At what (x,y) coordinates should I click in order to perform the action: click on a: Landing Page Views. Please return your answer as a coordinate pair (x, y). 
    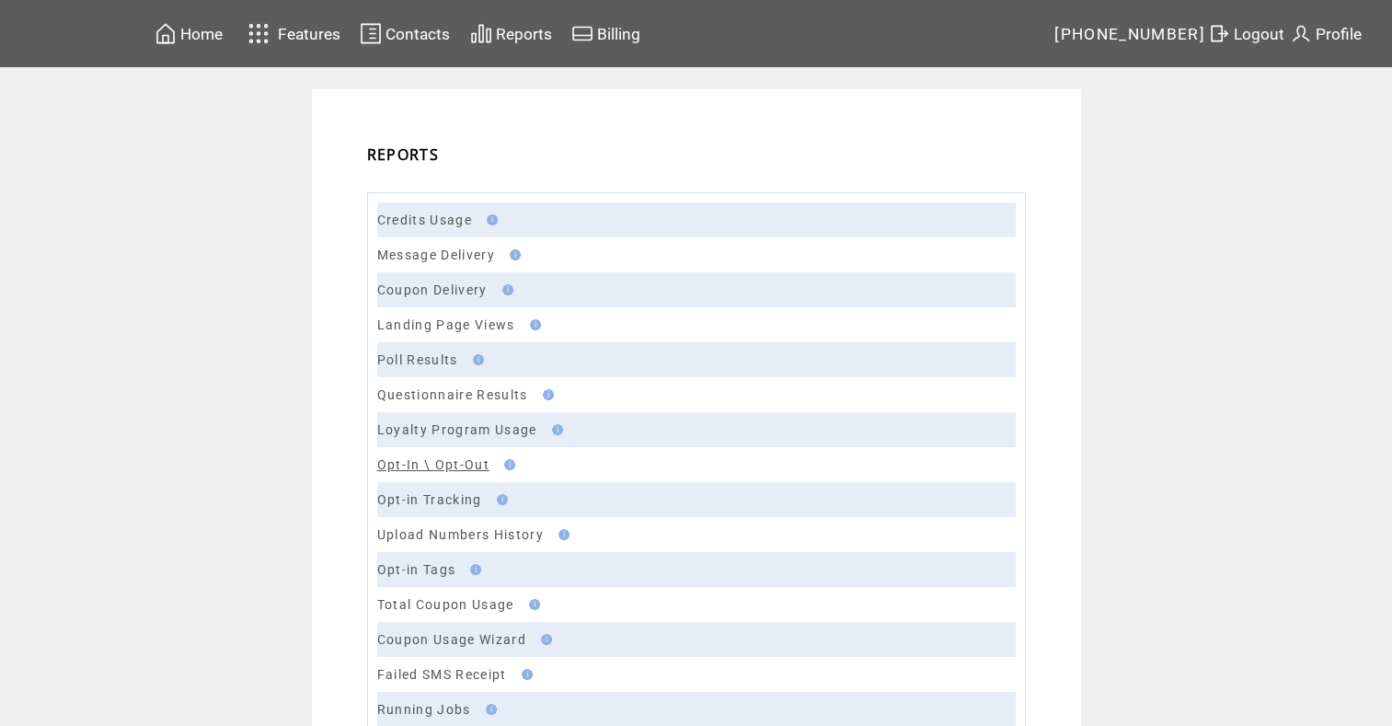
    Looking at the image, I should click on (446, 325).